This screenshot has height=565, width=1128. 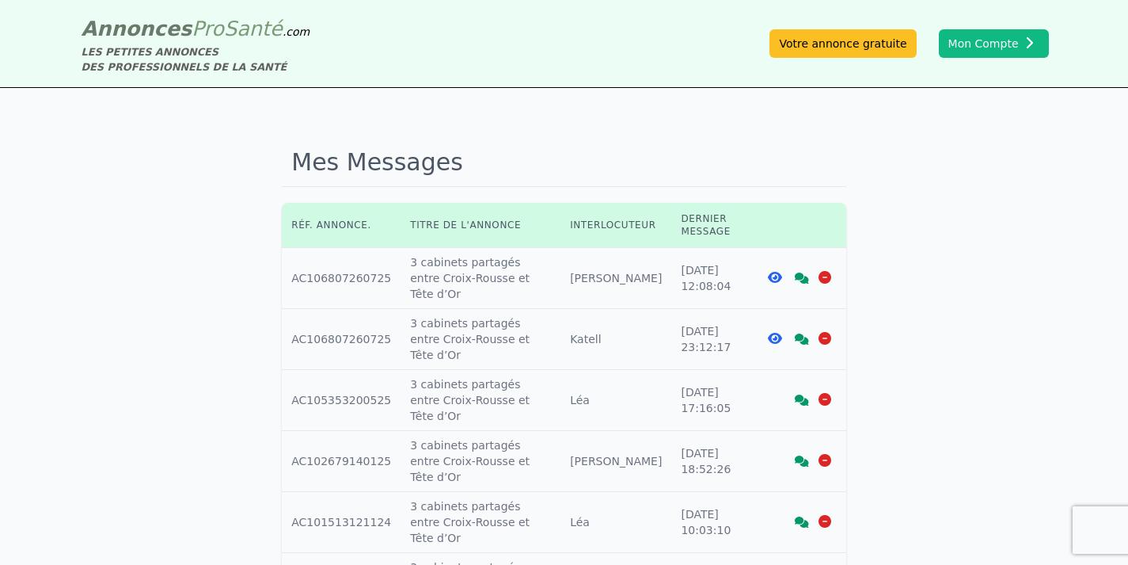 I want to click on div: LES PETITES ANNONCES DES PROFESSIONNELS DE LA SANTÉ, so click(x=196, y=59).